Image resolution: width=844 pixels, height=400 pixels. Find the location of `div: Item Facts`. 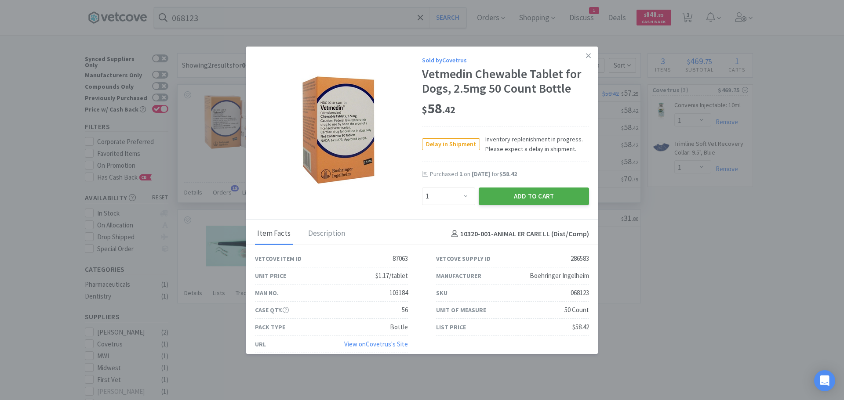

div: Item Facts is located at coordinates (274, 234).